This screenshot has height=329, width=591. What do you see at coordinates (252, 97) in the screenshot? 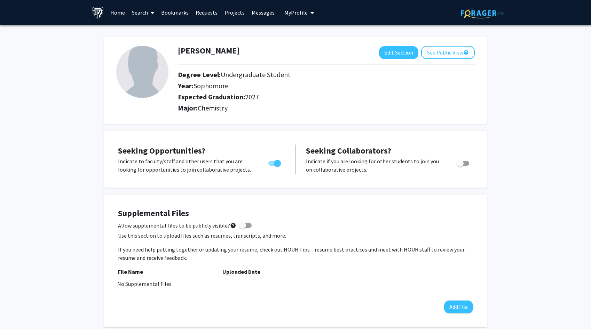
I see `span: 2027` at bounding box center [252, 97].